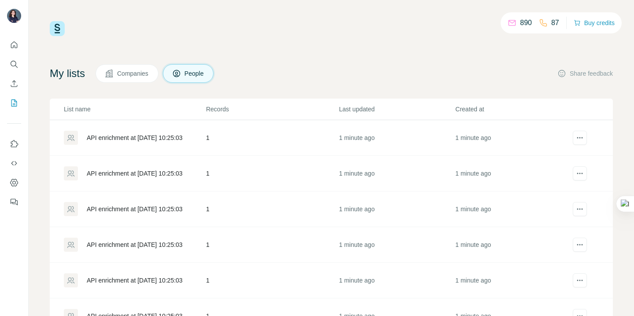 Image resolution: width=634 pixels, height=316 pixels. What do you see at coordinates (526, 23) in the screenshot?
I see `p: 890` at bounding box center [526, 23].